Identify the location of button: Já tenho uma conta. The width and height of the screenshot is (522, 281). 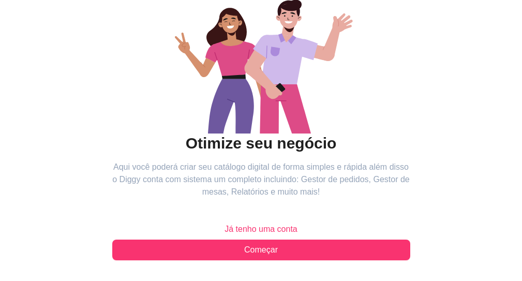
(261, 229).